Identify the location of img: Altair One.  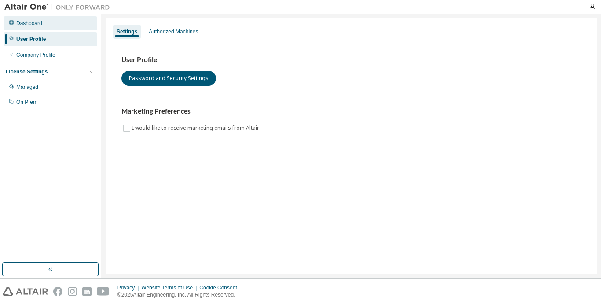
(59, 7).